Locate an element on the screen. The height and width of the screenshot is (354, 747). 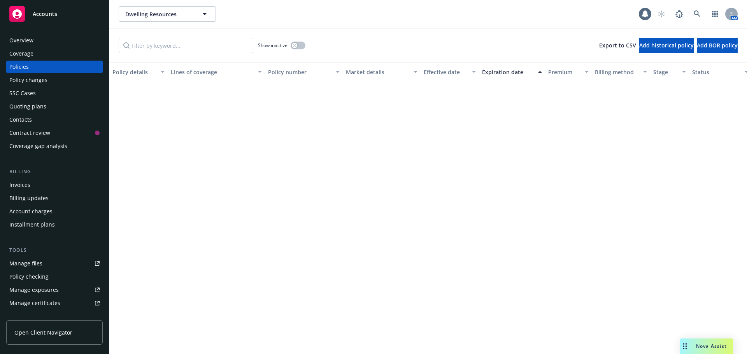
div: Billing updates is located at coordinates (29, 198).